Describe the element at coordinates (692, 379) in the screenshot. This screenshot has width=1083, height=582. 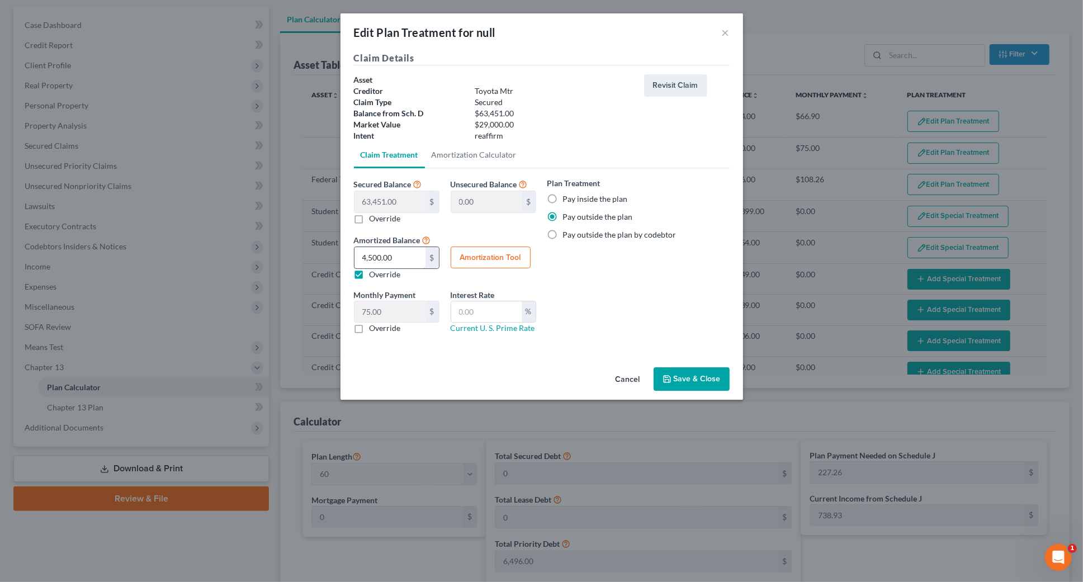
I see `button: Save & Close` at that location.